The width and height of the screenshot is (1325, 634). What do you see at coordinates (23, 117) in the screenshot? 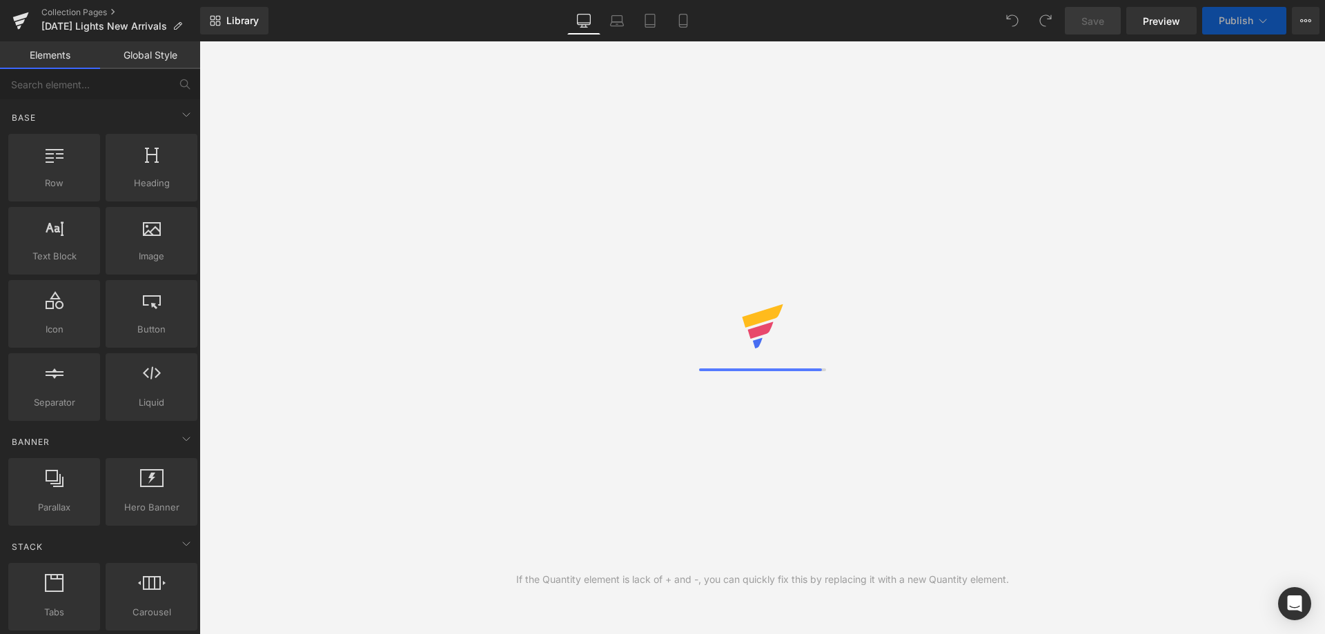
I see `span: Base` at bounding box center [23, 117].